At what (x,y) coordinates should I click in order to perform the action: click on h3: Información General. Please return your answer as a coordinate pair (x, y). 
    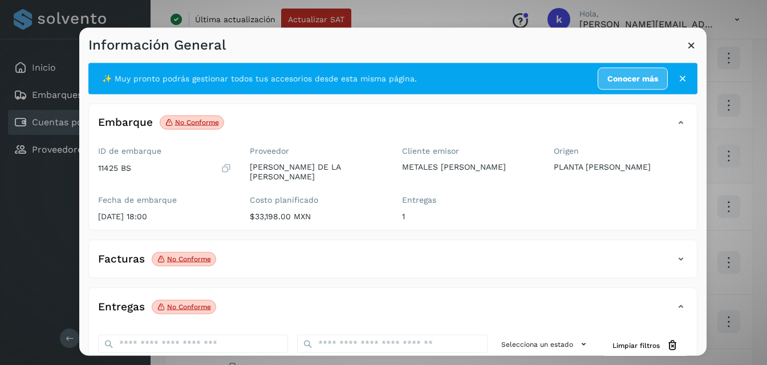
    Looking at the image, I should click on (157, 44).